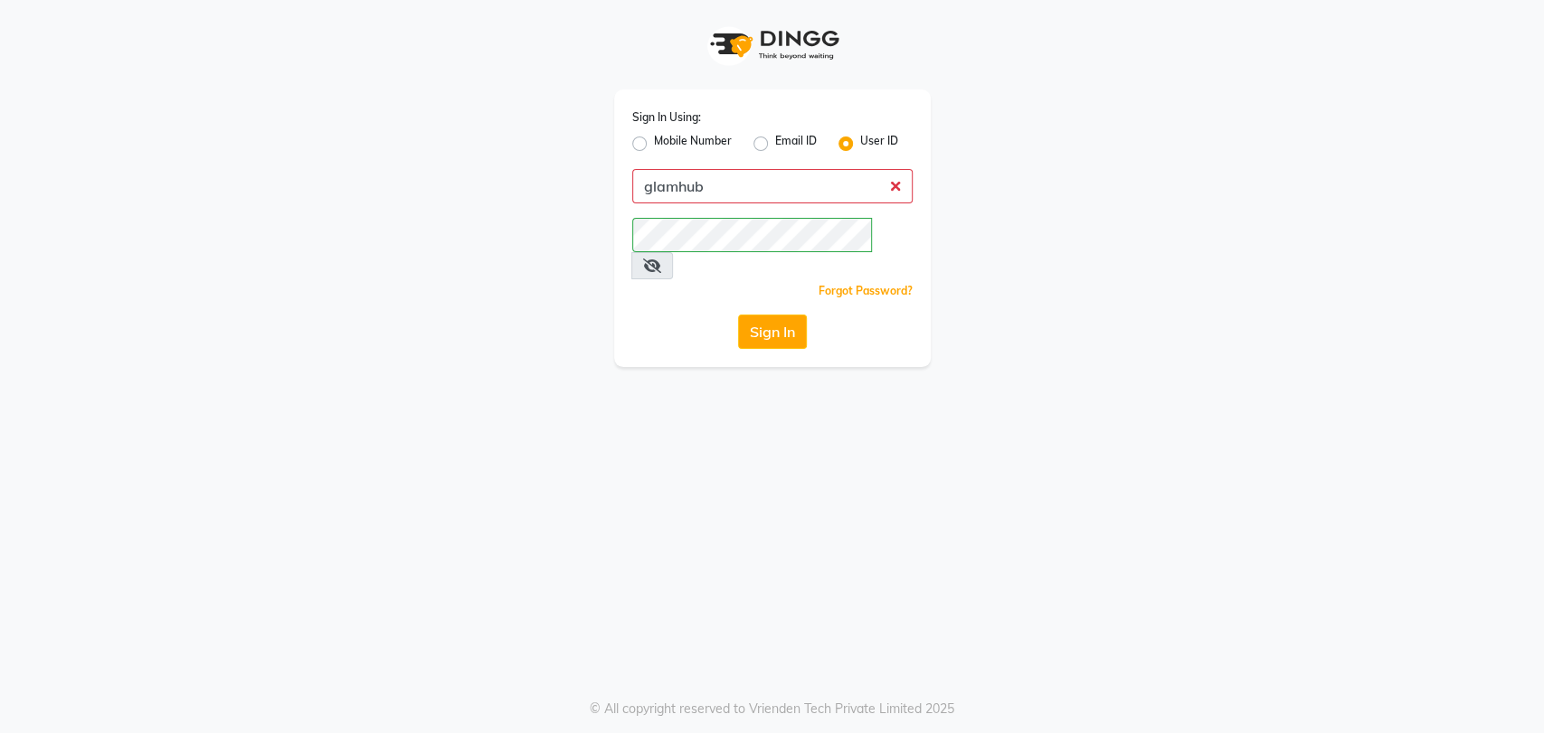 The height and width of the screenshot is (733, 1544). I want to click on button: Sign In, so click(772, 332).